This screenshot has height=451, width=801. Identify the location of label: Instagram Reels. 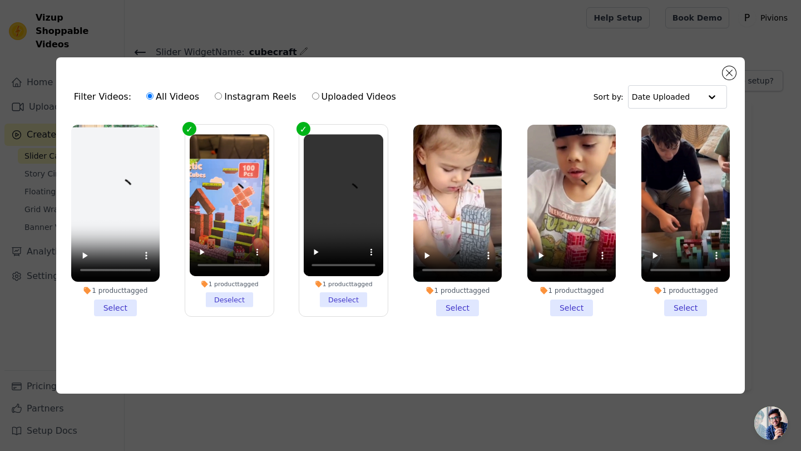
(255, 97).